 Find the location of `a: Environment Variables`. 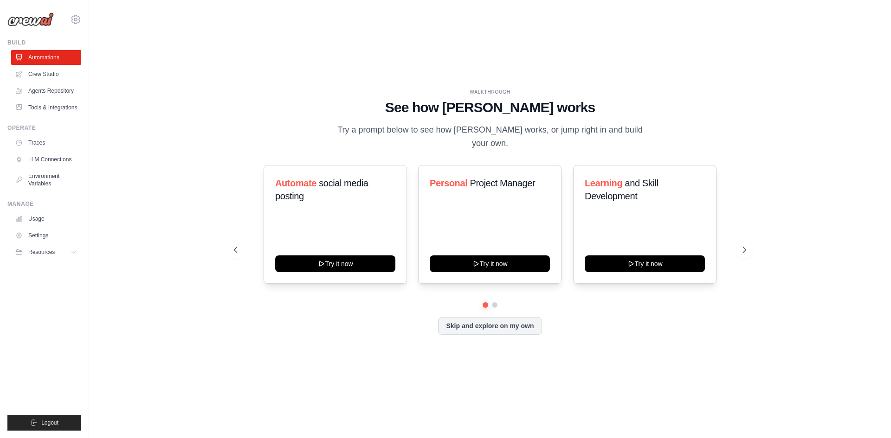

a: Environment Variables is located at coordinates (46, 180).